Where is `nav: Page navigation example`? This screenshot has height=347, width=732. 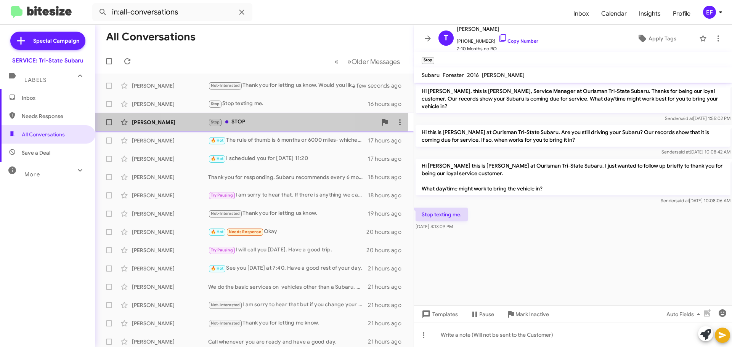
nav: Page navigation example is located at coordinates (367, 61).